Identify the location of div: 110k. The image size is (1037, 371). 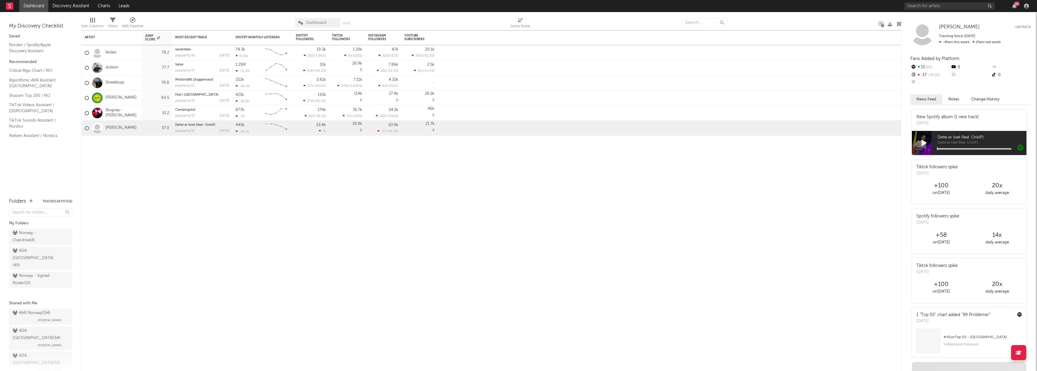
(322, 95).